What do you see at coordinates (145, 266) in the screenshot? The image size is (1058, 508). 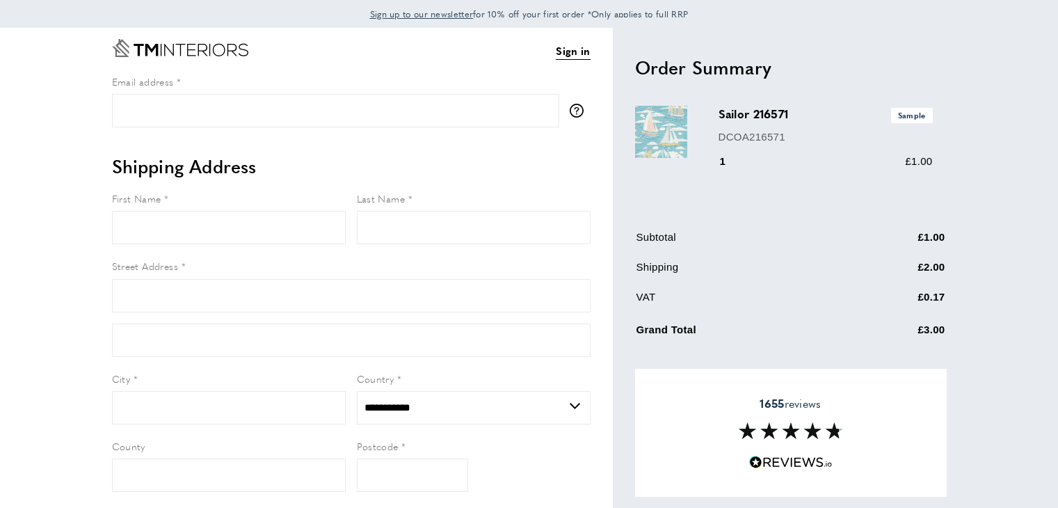 I see `span: Street Address` at bounding box center [145, 266].